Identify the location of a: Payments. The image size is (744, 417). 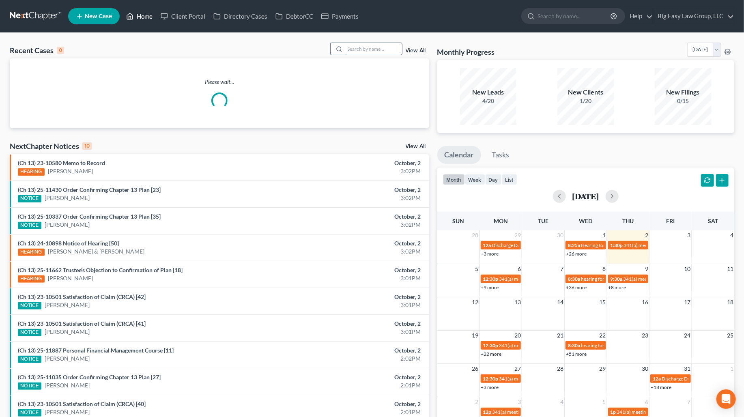
(340, 16).